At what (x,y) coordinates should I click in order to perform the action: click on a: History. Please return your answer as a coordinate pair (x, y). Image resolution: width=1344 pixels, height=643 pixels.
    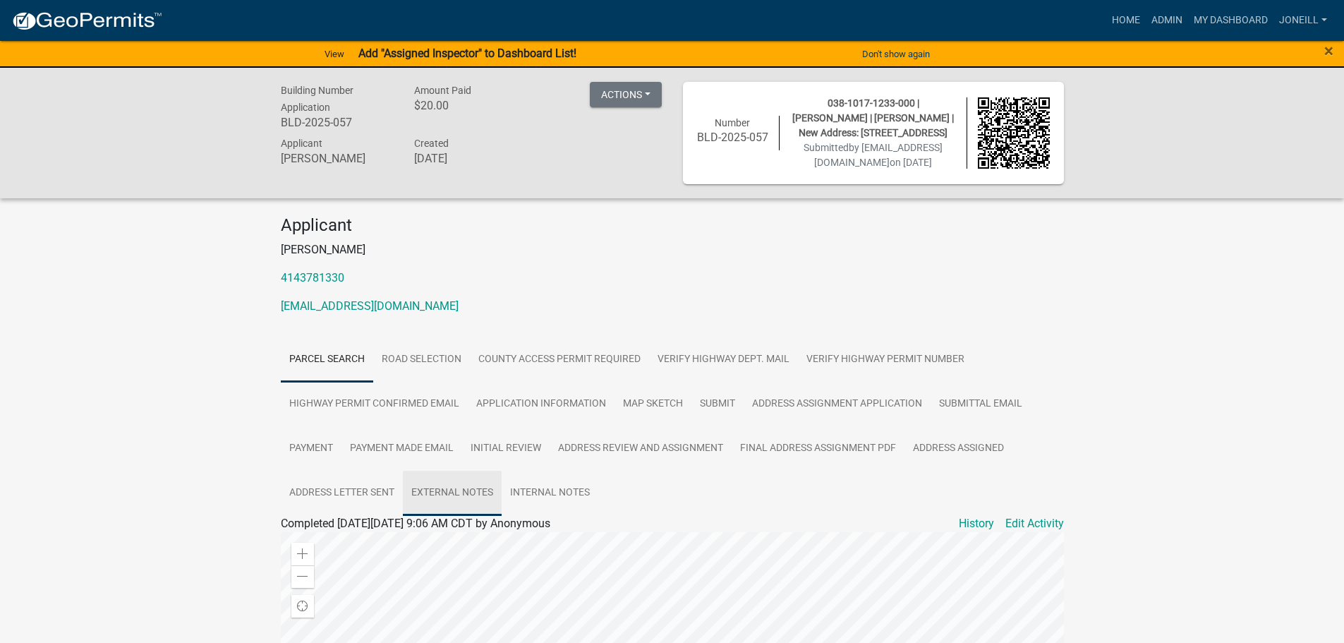
    Looking at the image, I should click on (977, 524).